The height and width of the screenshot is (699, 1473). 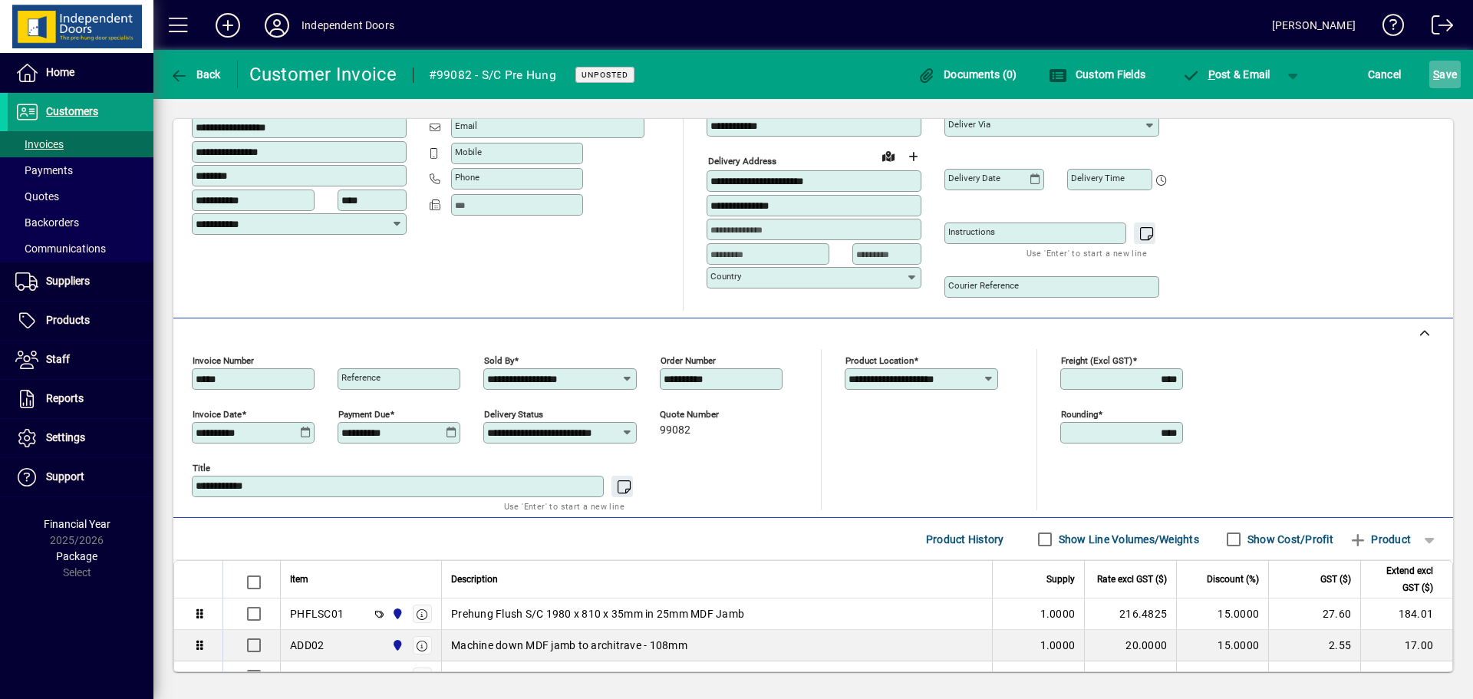 What do you see at coordinates (81, 170) in the screenshot?
I see `a: Payments` at bounding box center [81, 170].